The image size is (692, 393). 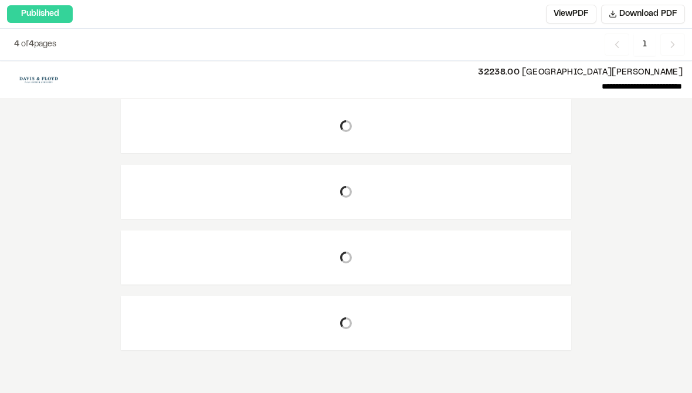 What do you see at coordinates (571, 14) in the screenshot?
I see `button: ViewPDF` at bounding box center [571, 14].